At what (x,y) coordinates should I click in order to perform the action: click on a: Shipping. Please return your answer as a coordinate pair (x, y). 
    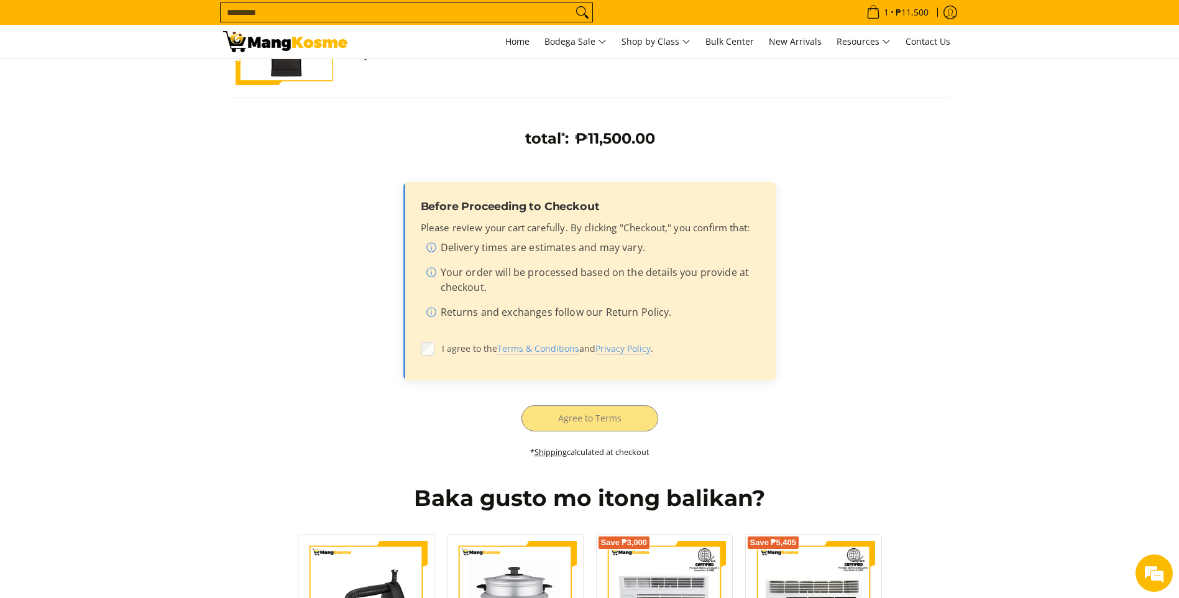
    Looking at the image, I should click on (551, 452).